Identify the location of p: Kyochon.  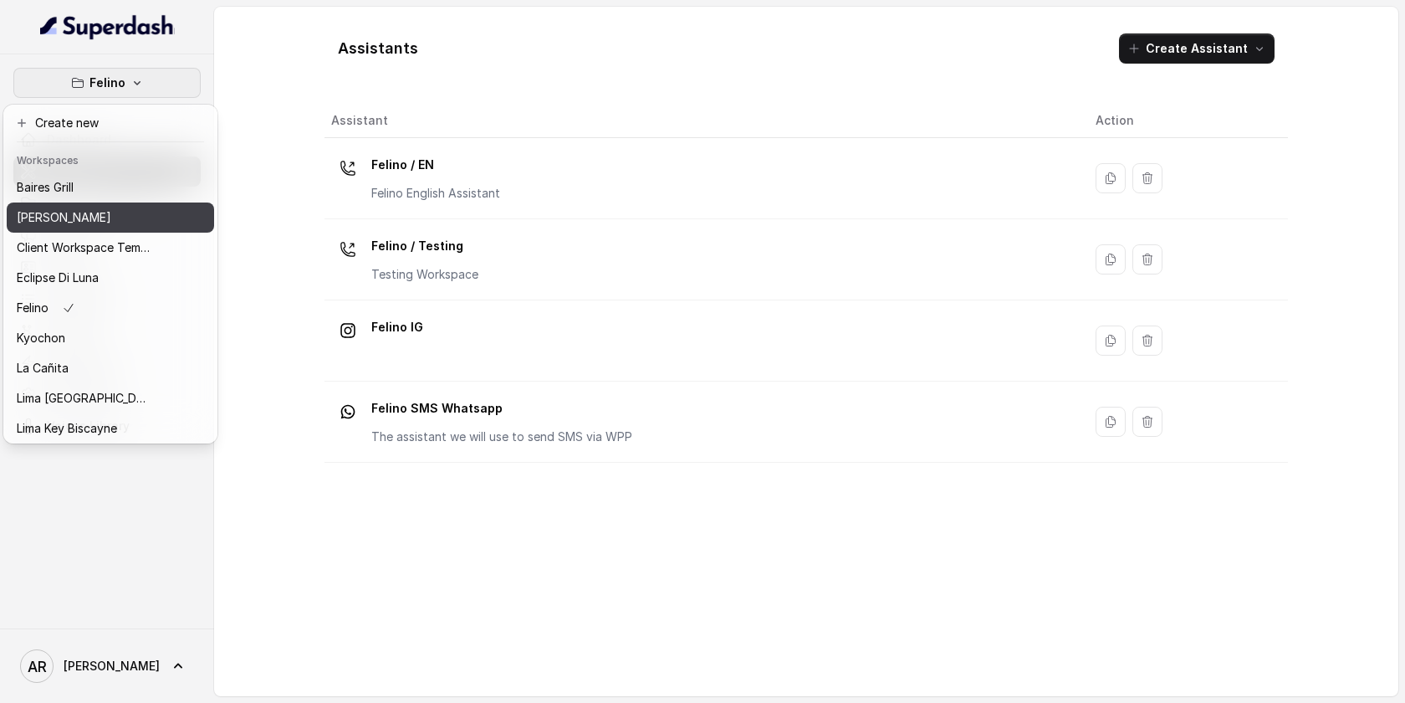
(41, 338).